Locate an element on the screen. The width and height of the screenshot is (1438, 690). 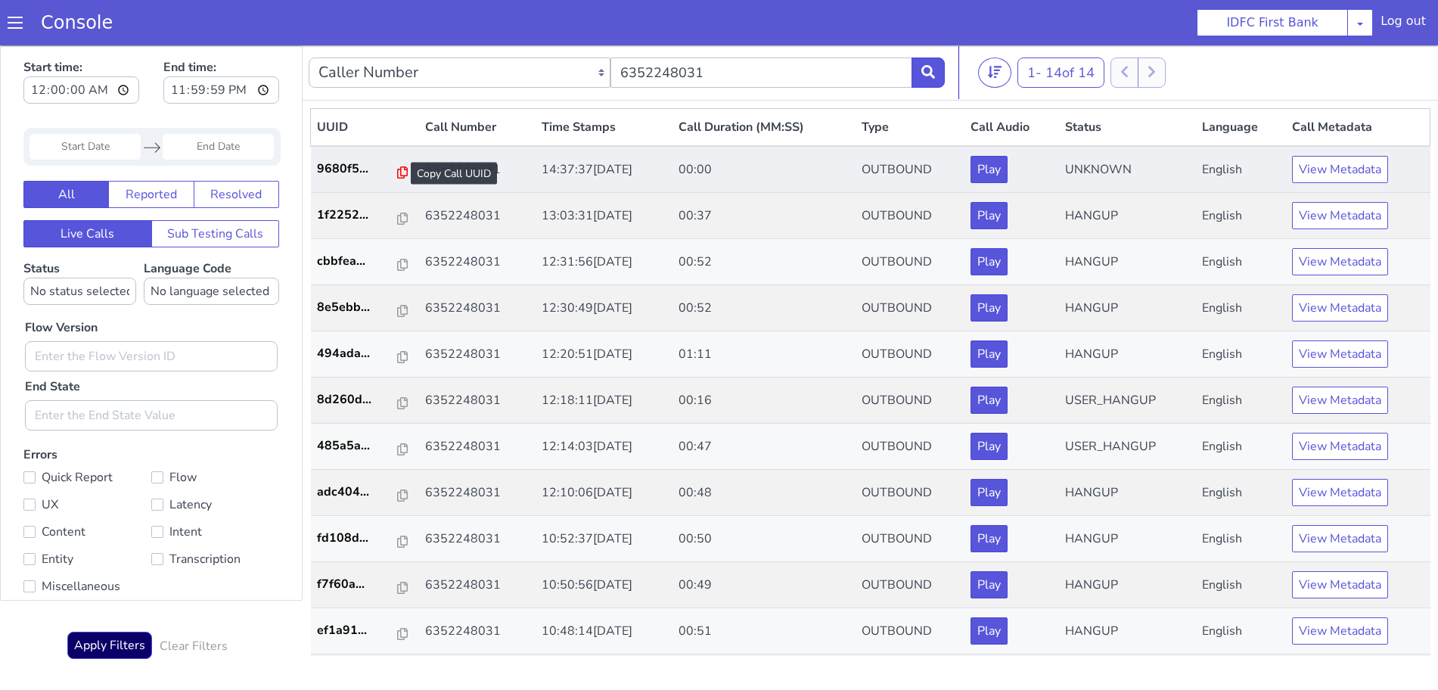
label: Entity is located at coordinates (87, 513).